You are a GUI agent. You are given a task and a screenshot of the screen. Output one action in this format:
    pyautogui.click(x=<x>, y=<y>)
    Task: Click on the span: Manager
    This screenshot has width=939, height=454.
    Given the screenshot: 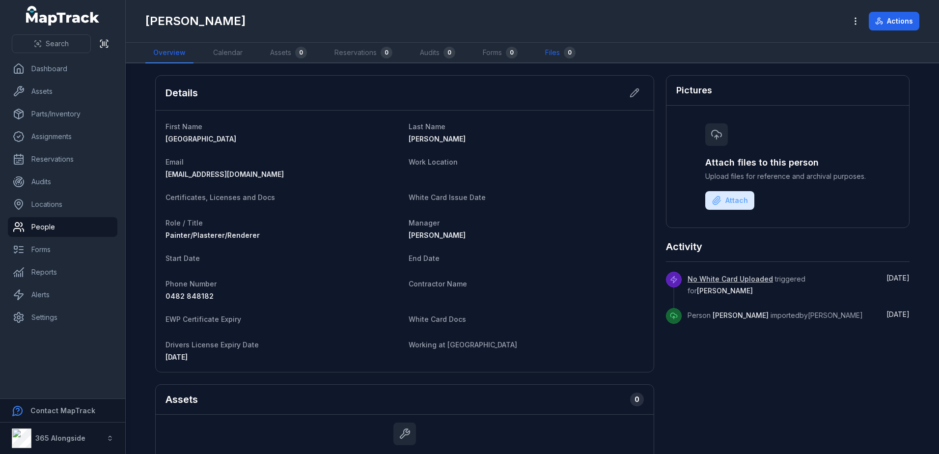 What is the action you would take?
    pyautogui.click(x=424, y=222)
    